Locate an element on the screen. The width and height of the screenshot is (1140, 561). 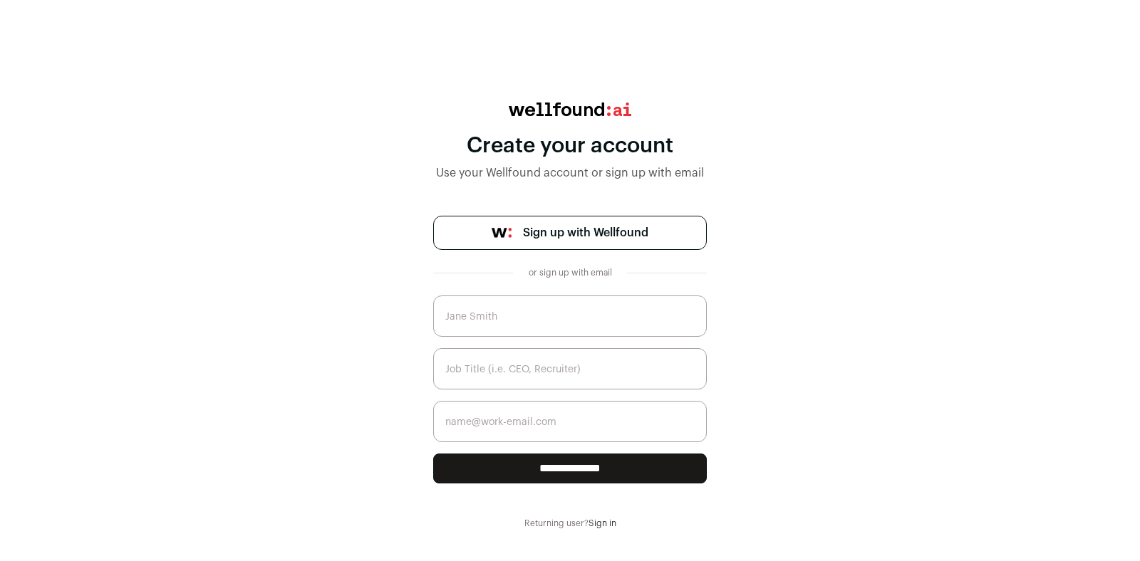
img: wellfound-symbol-flush-black-fb3c872781a75f747ccb3a119075da62bfe97bd399995f84a933054e44a575c4.png is located at coordinates (501, 233).